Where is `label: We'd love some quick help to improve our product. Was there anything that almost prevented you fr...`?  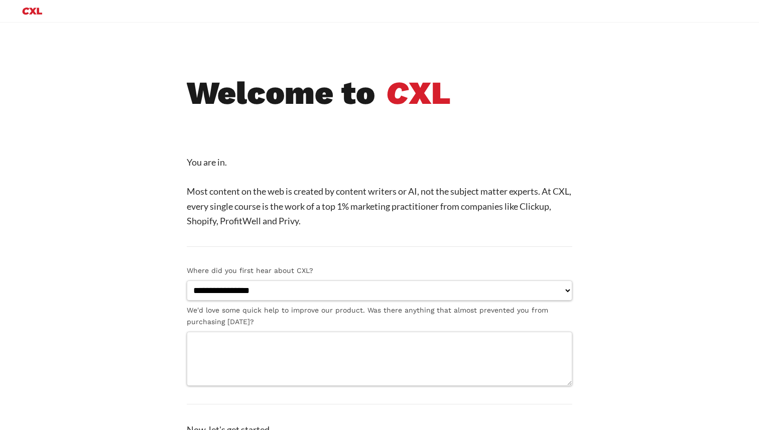 label: We'd love some quick help to improve our product. Was there anything that almost prevented you fr... is located at coordinates (380, 316).